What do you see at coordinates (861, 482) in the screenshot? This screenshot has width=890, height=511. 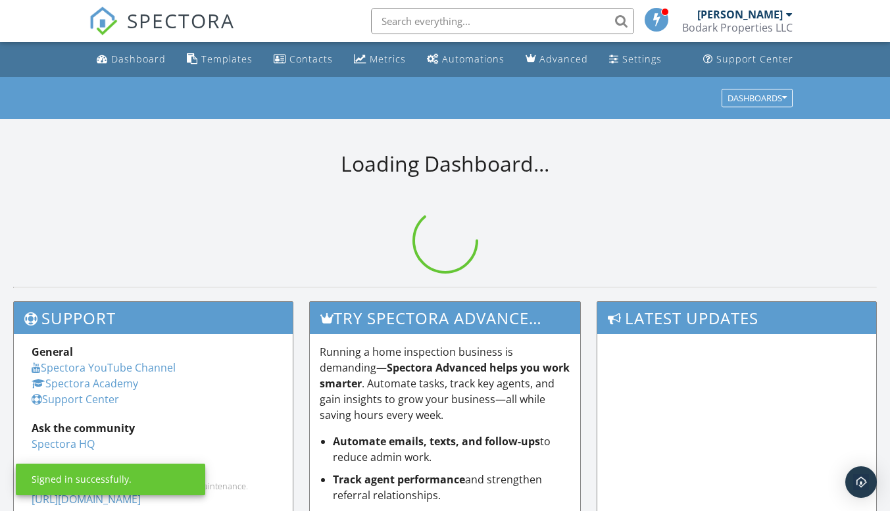 I see `div: Open Intercom Messenger` at bounding box center [861, 482].